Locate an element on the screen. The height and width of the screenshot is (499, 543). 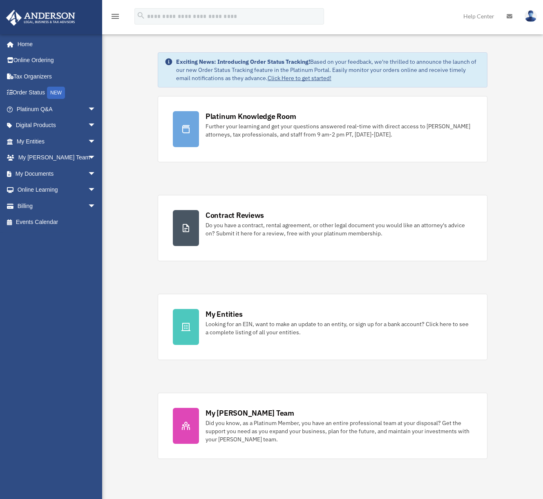
div: Based on your feedback, we're thrilled to announce the launch of our new Order Status Tracking fe... is located at coordinates (328, 70).